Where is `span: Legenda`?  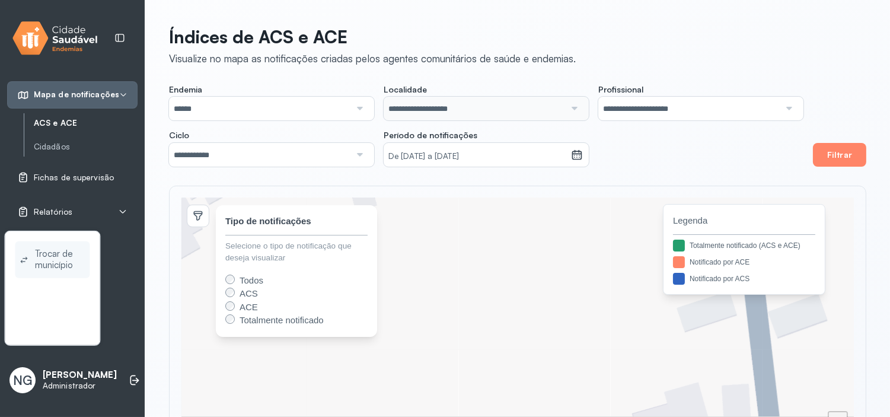 span: Legenda is located at coordinates (744, 221).